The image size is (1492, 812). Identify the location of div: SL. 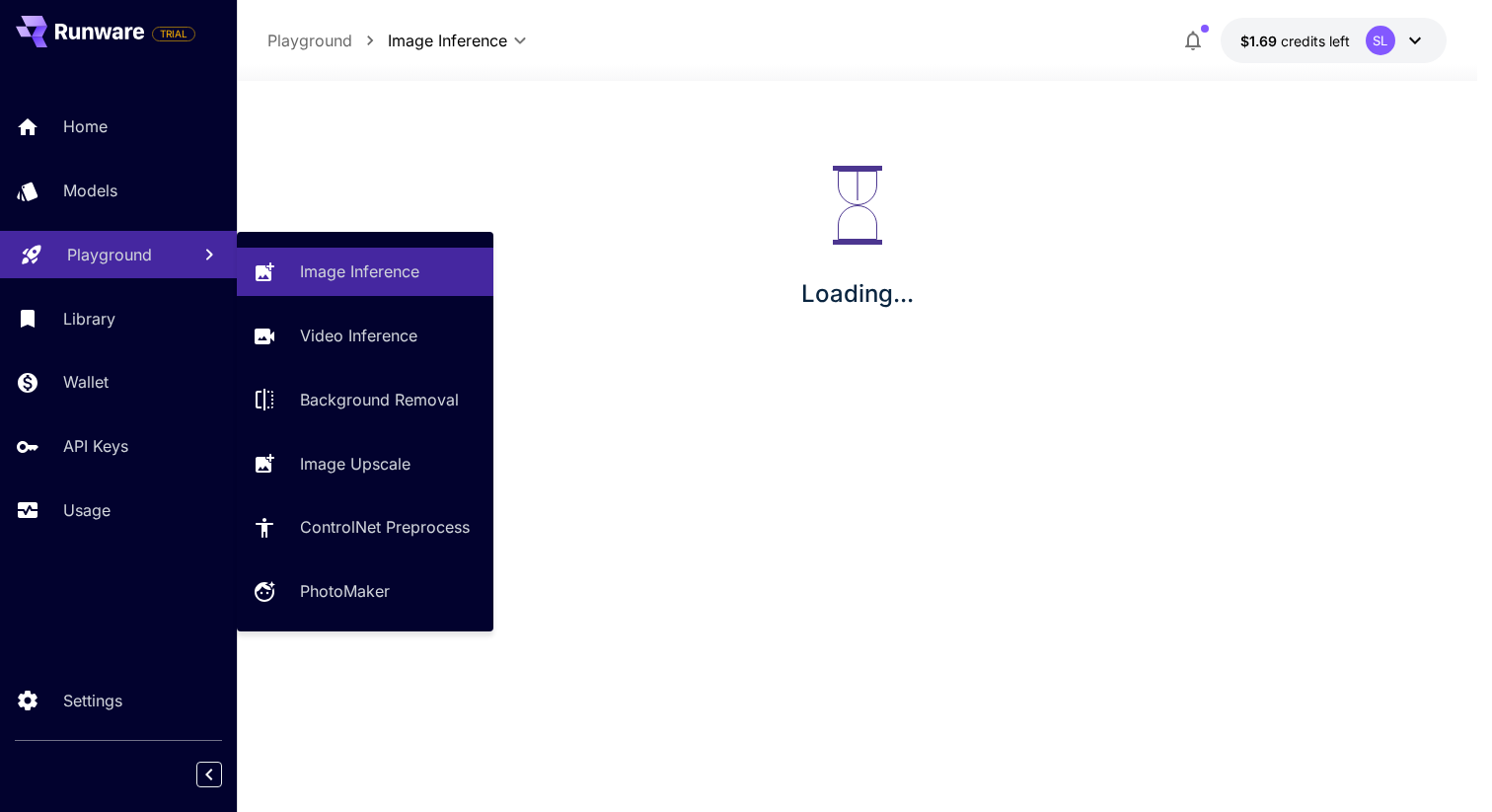
(1380, 41).